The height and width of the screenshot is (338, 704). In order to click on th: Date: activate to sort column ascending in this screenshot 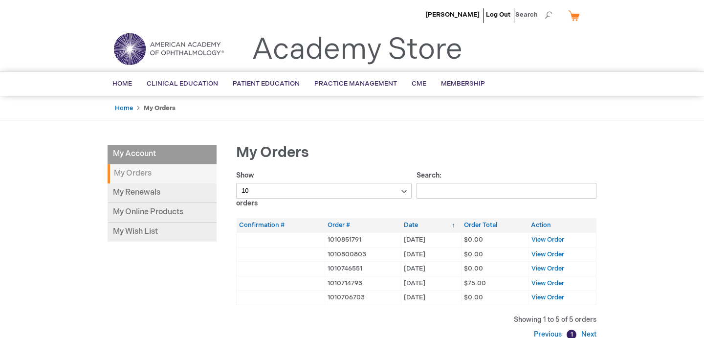, I will do `click(431, 225)`.